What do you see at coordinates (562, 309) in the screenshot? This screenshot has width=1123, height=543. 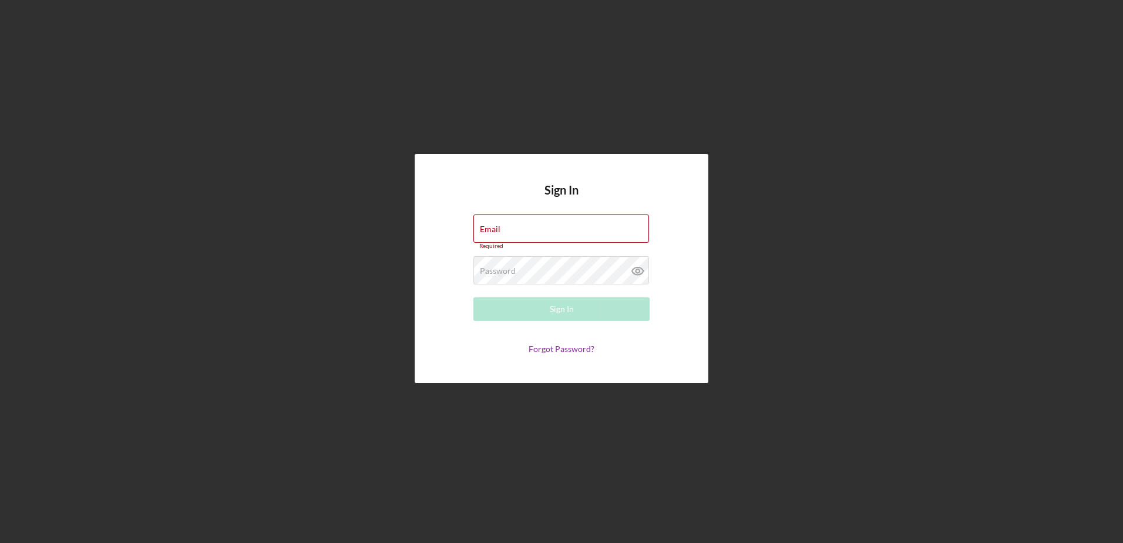 I see `button: Sign In` at bounding box center [562, 309].